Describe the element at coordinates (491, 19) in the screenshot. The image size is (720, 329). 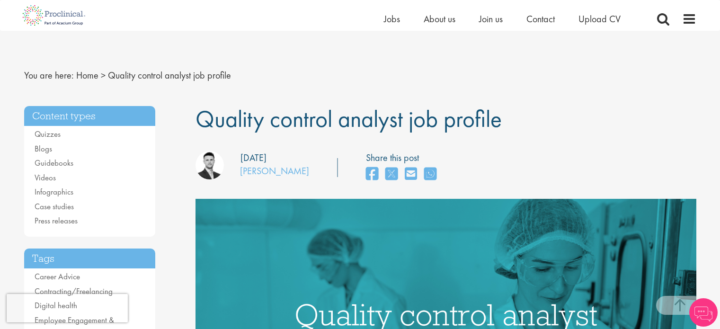
I see `a: Join us` at that location.